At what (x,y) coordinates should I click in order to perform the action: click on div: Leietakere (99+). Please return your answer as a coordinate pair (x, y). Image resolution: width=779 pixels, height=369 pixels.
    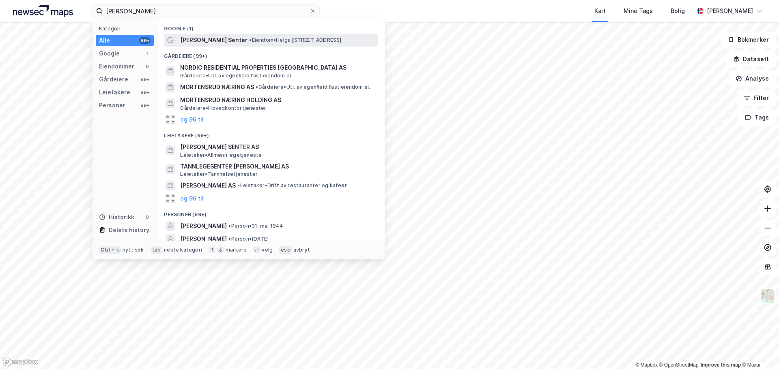
    Looking at the image, I should click on (271, 133).